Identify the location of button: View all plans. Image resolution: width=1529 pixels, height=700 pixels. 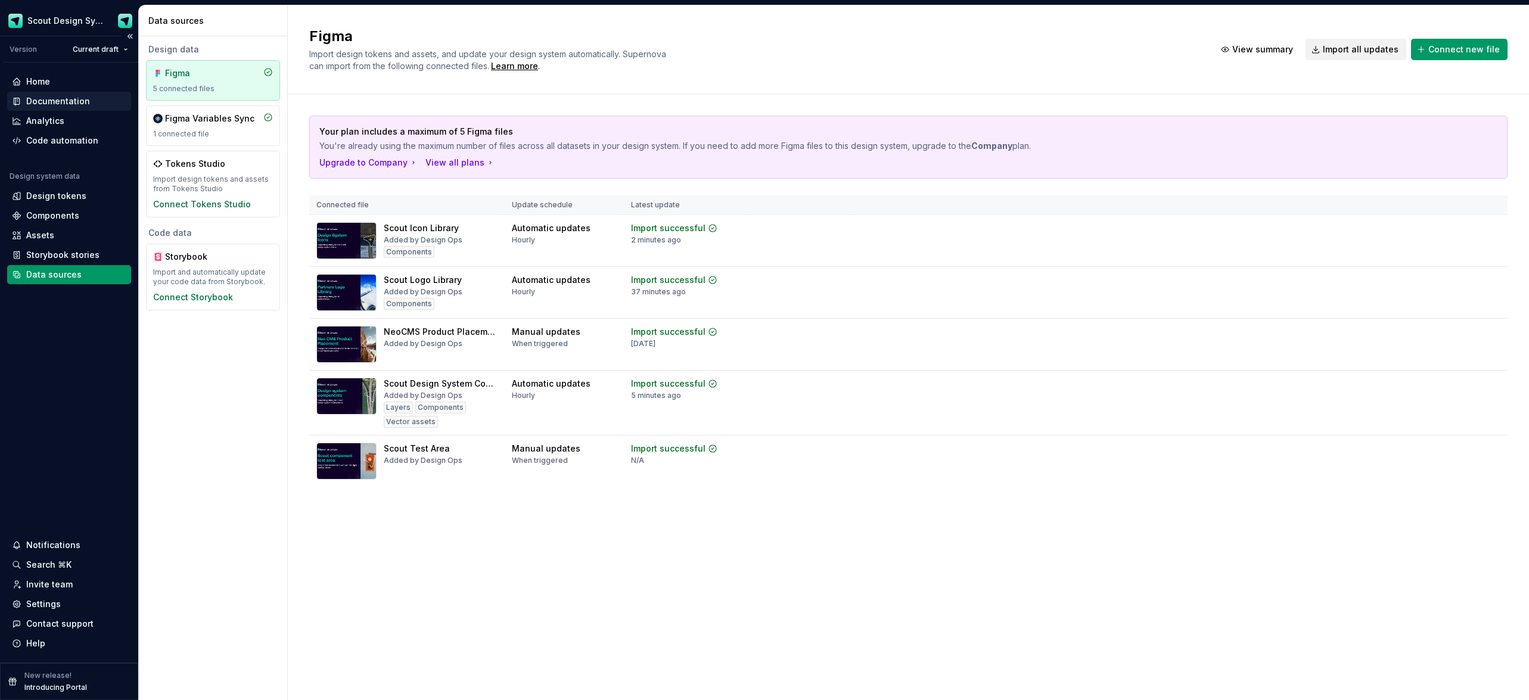
(460, 163).